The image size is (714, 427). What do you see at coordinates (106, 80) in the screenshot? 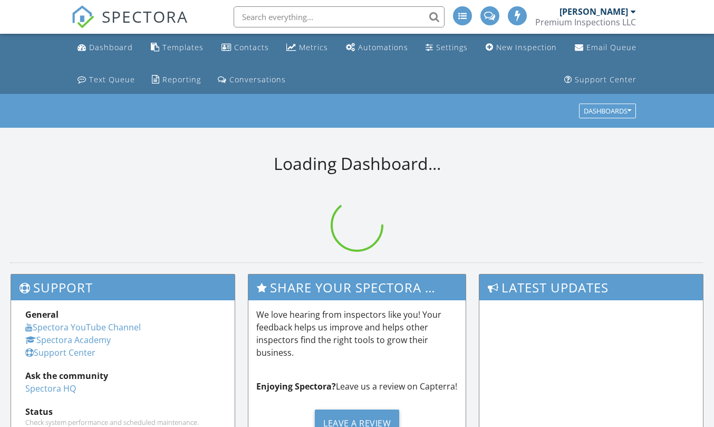
I see `a: Text Queue` at bounding box center [106, 80].